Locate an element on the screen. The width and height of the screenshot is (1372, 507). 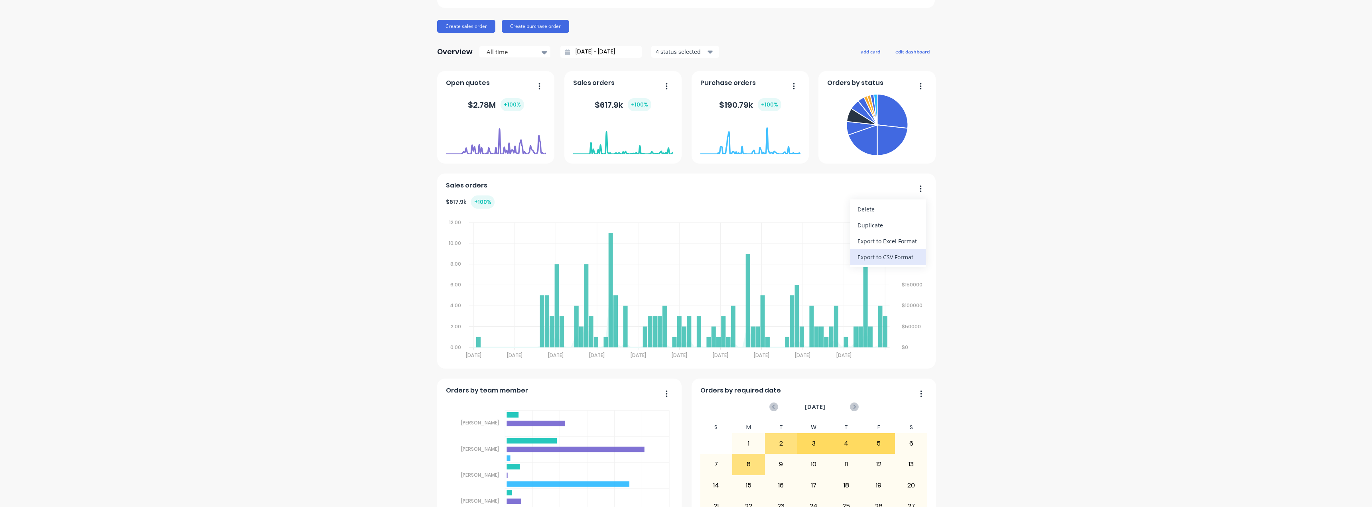
button: Export to CSV Format is located at coordinates (889, 257).